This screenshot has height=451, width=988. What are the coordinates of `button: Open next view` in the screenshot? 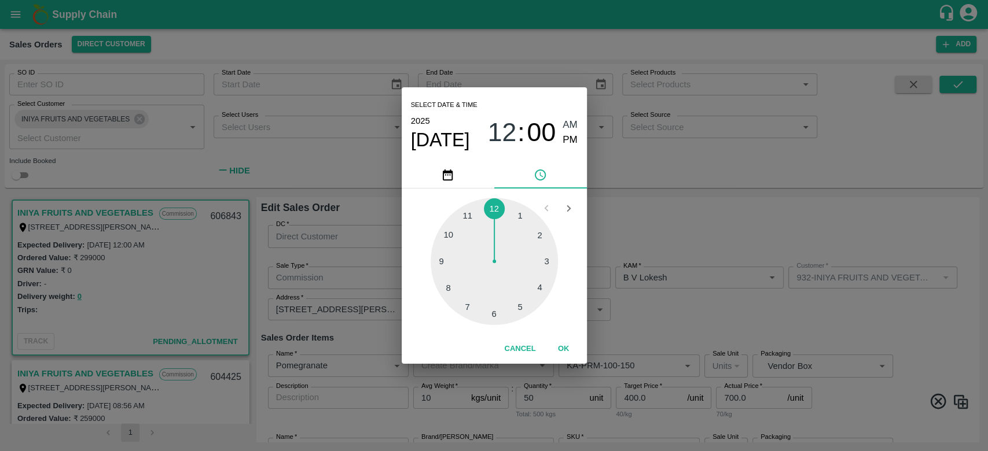 It's located at (568, 208).